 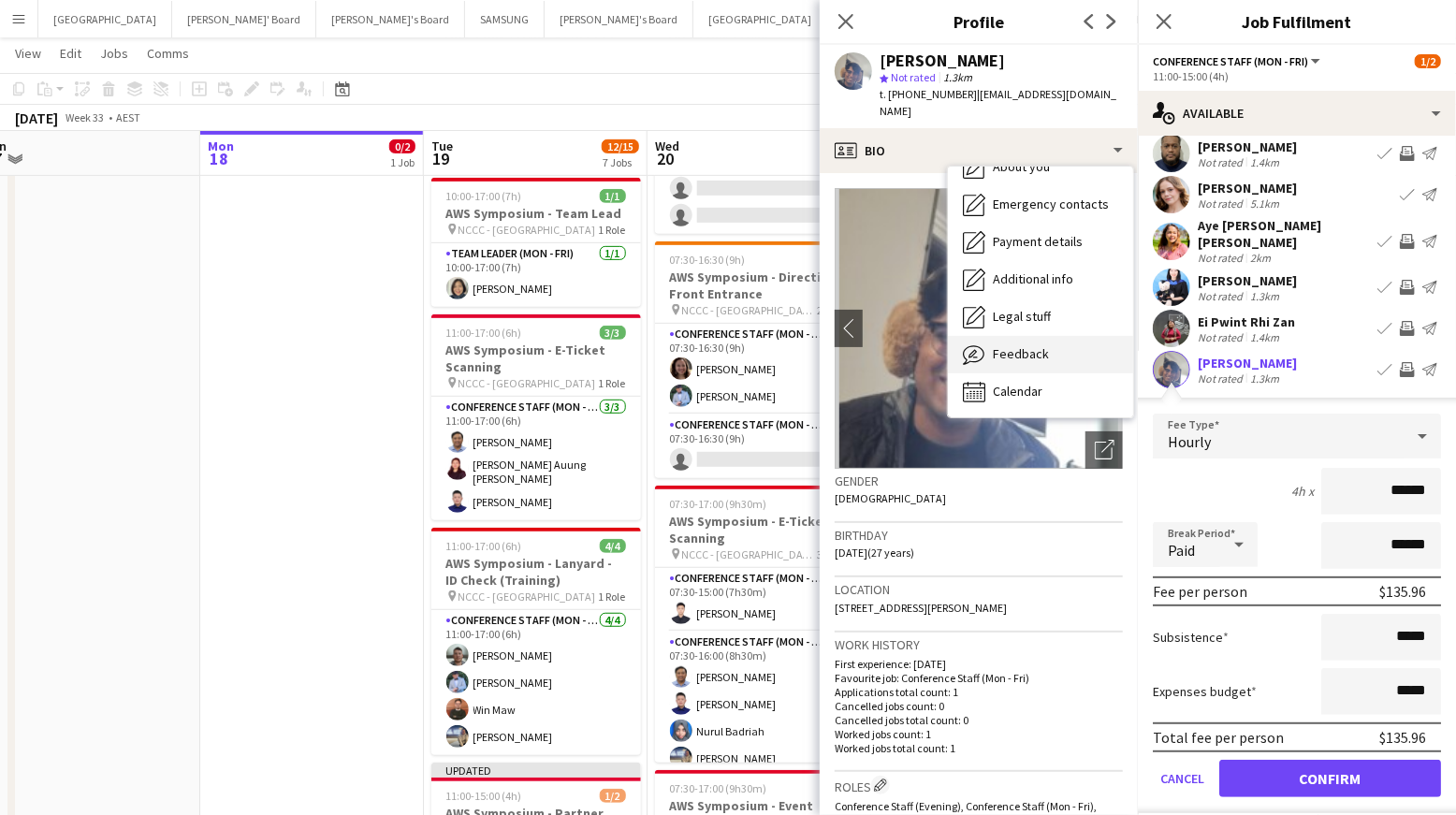 What do you see at coordinates (613, 196) in the screenshot?
I see `span: 1/1` at bounding box center [613, 196].